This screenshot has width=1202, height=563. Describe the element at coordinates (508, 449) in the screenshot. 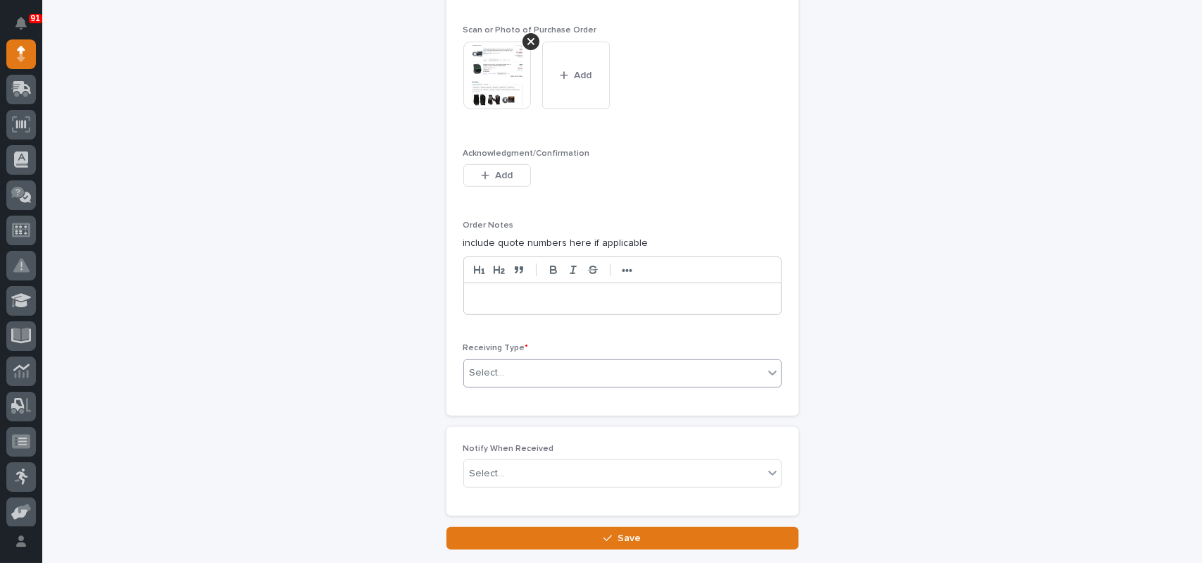

I see `span: Notify When Received` at that location.